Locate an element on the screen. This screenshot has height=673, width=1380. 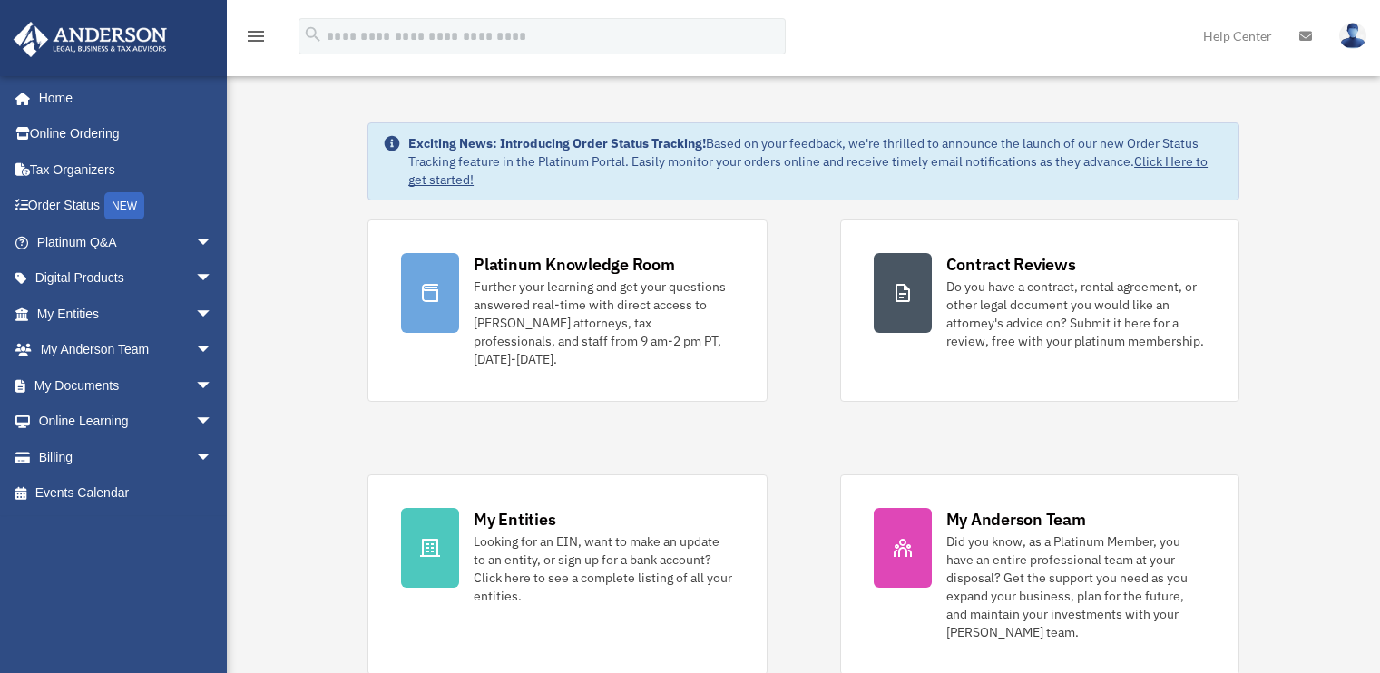
a: menu is located at coordinates (256, 39).